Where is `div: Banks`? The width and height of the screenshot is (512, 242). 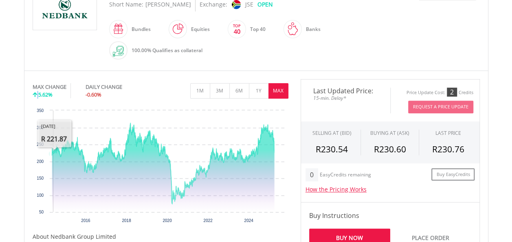 div: Banks is located at coordinates (311, 29).